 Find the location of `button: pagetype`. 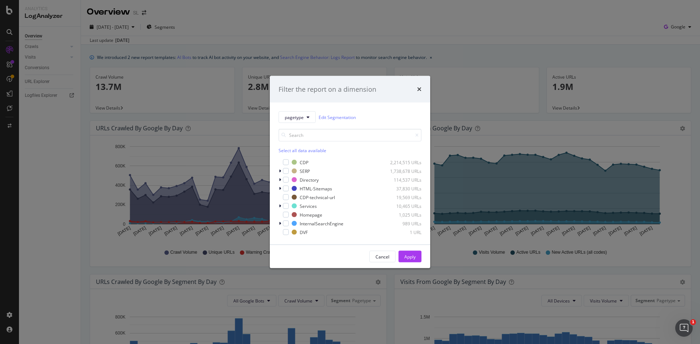

button: pagetype is located at coordinates (297, 117).